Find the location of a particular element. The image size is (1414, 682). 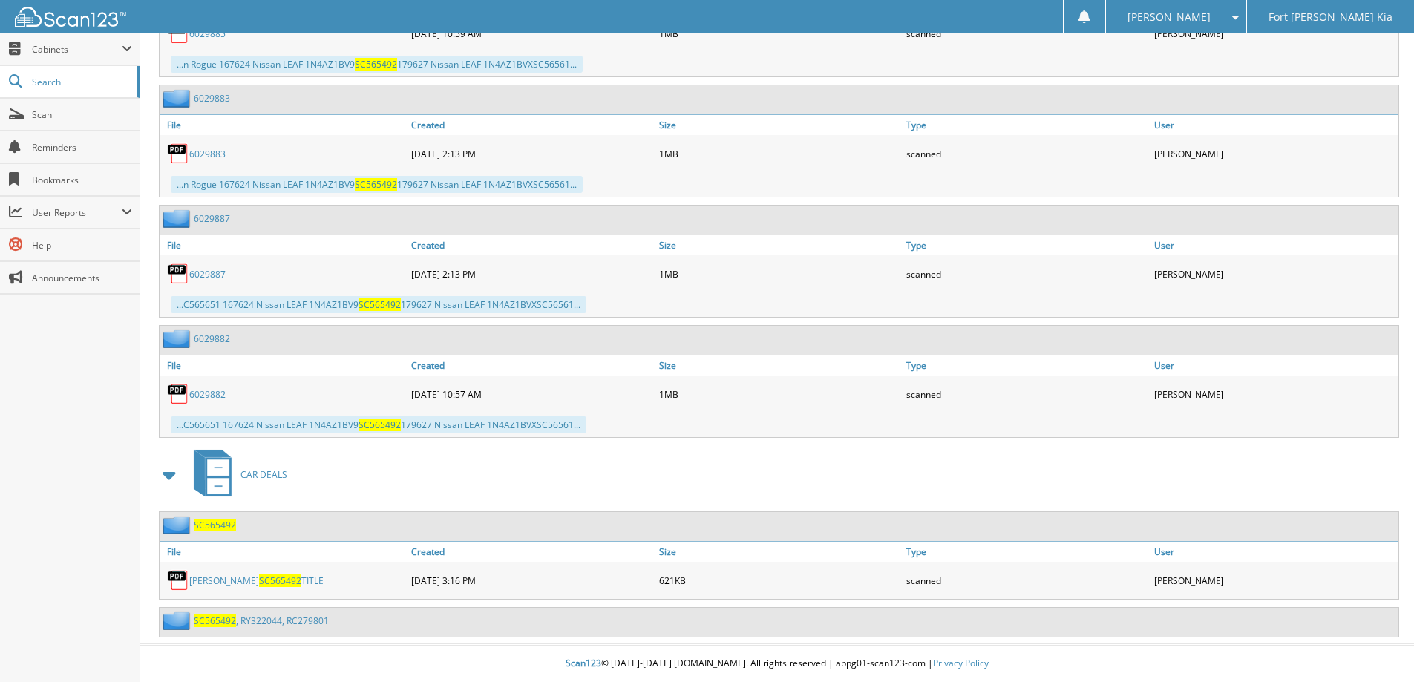

span: Scan is located at coordinates (82, 114).